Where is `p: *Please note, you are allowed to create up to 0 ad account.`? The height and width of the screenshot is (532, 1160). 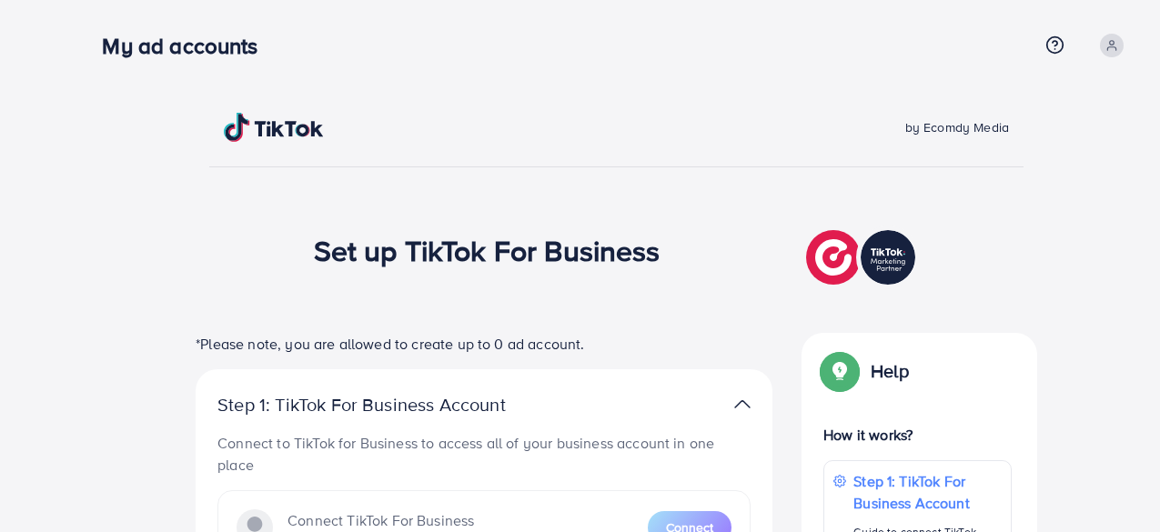 p: *Please note, you are allowed to create up to 0 ad account. is located at coordinates (484, 344).